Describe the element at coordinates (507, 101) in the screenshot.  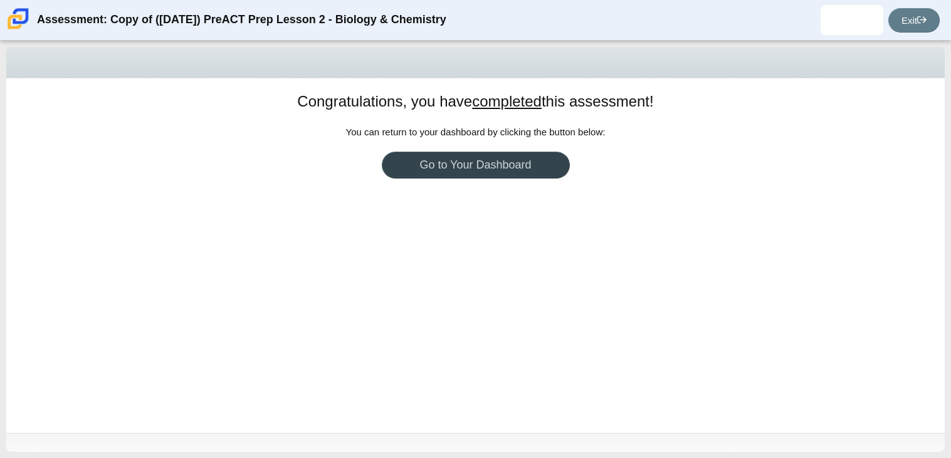
I see `u: completed` at that location.